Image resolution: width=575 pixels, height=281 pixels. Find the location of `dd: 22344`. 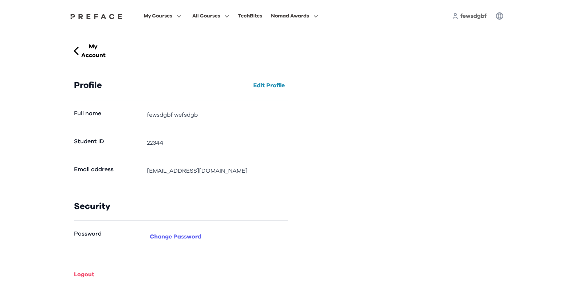

dd: 22344 is located at coordinates (217, 143).